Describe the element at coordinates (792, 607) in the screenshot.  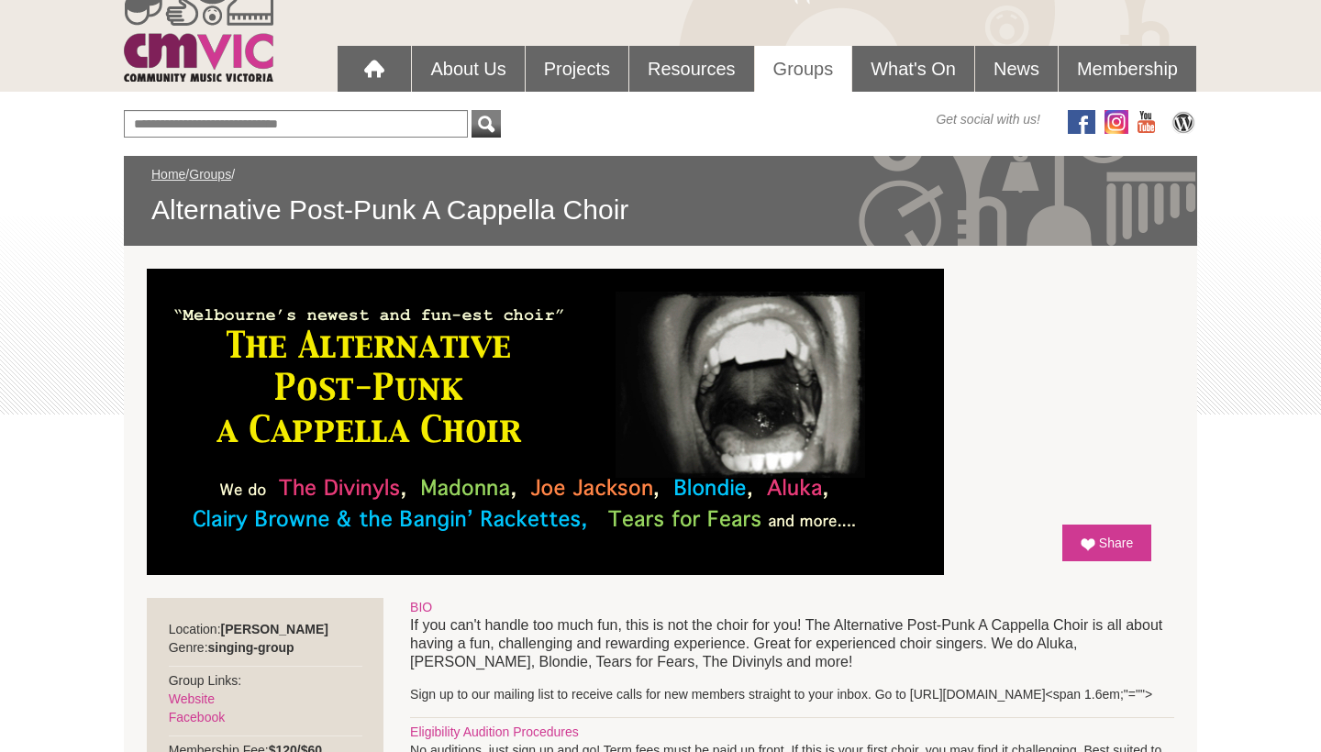
I see `div: BIO` at that location.